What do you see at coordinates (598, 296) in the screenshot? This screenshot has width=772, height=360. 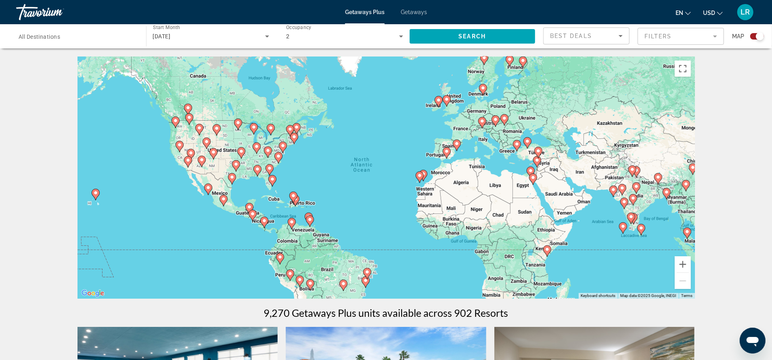 I see `button: Keyboard shortcuts` at bounding box center [598, 296].